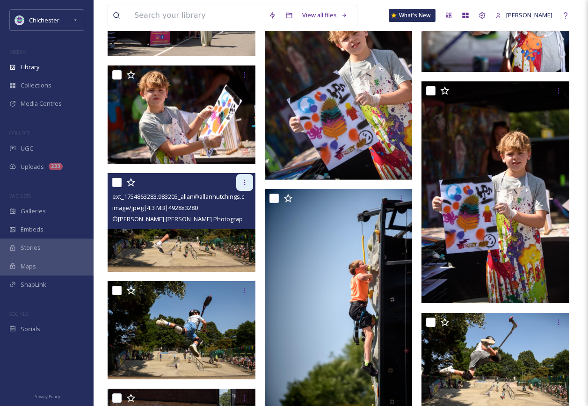  Describe the element at coordinates (30, 329) in the screenshot. I see `span: Socials` at that location.